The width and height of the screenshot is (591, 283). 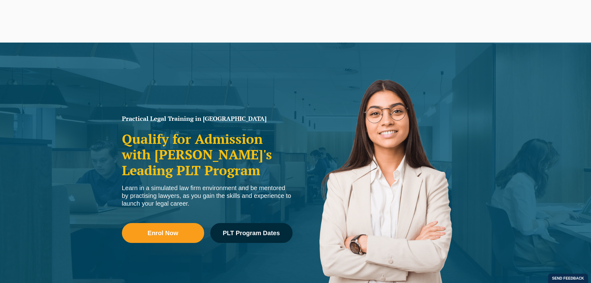 What do you see at coordinates (163, 233) in the screenshot?
I see `span: Enrol Now` at bounding box center [163, 233].